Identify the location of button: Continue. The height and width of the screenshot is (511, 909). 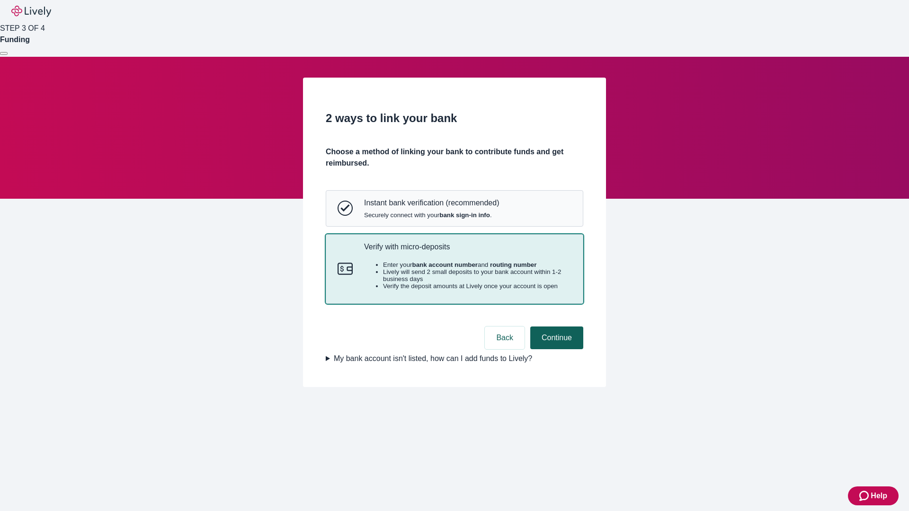
(557, 338).